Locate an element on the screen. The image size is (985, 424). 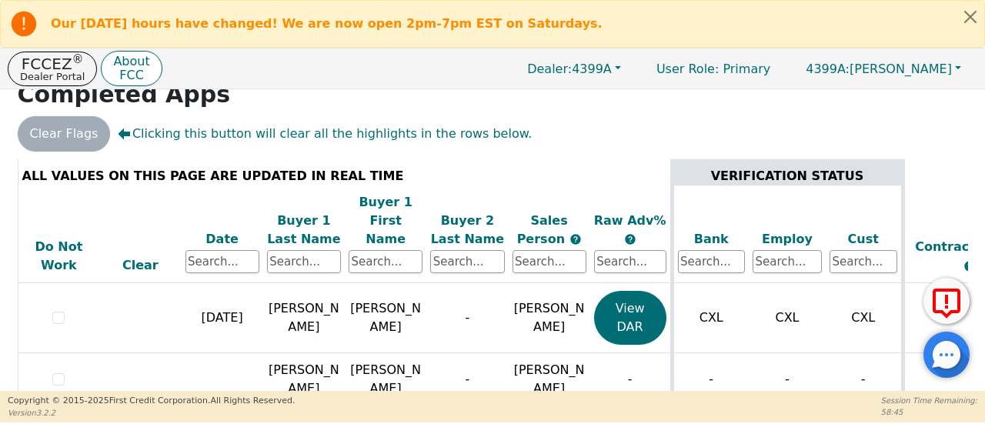
div: Buyer 1 First Name is located at coordinates (385, 221).